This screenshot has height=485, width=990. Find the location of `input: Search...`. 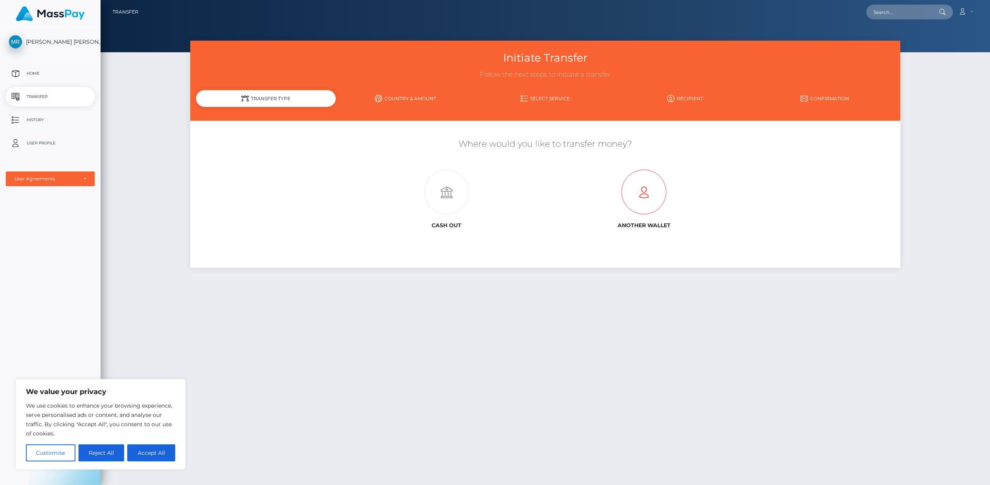

input: Search... is located at coordinates (903, 12).